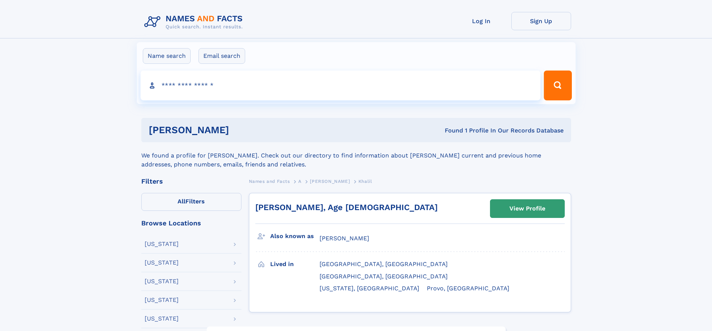 The width and height of the screenshot is (712, 331). What do you see at coordinates (269, 181) in the screenshot?
I see `a: Names and Facts` at bounding box center [269, 181].